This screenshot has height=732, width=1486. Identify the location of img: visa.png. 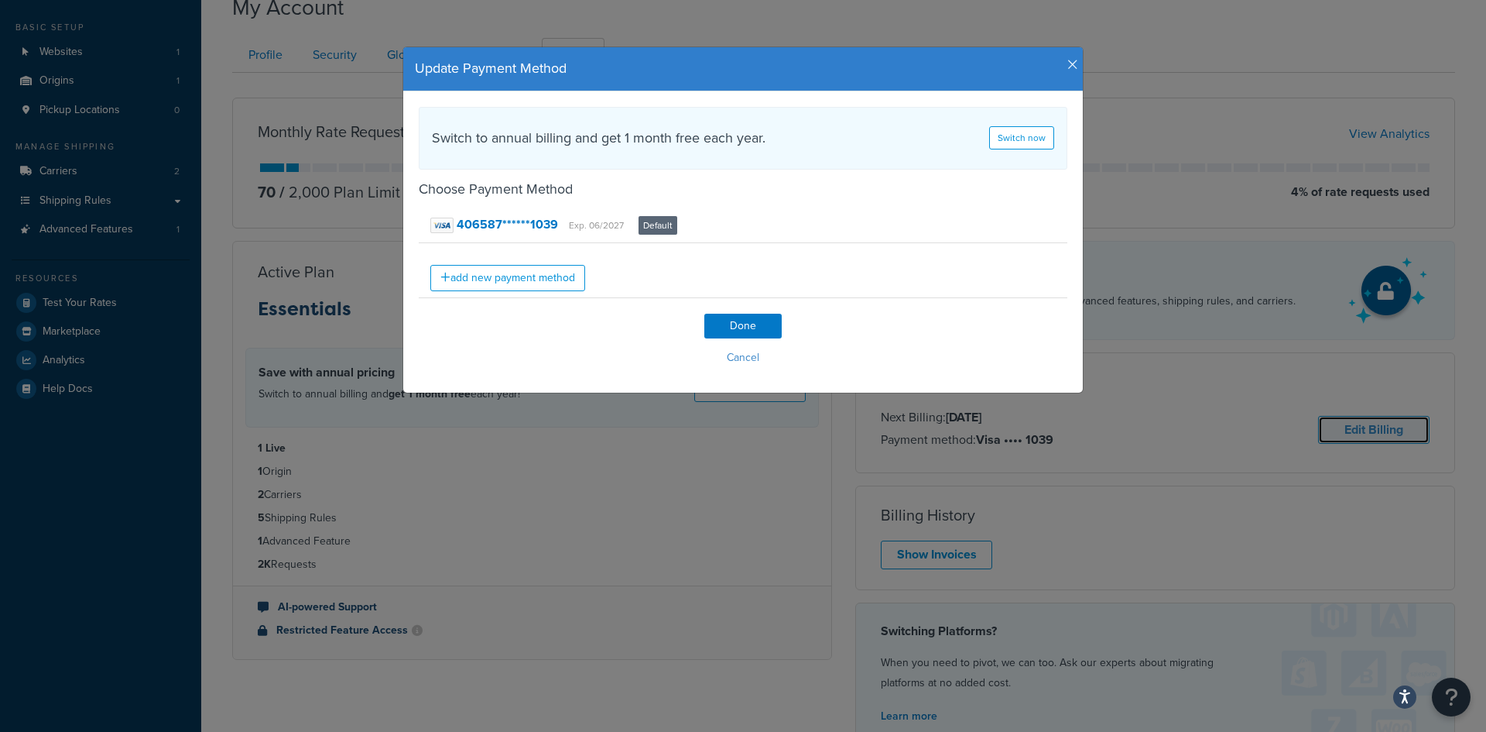
(442, 225).